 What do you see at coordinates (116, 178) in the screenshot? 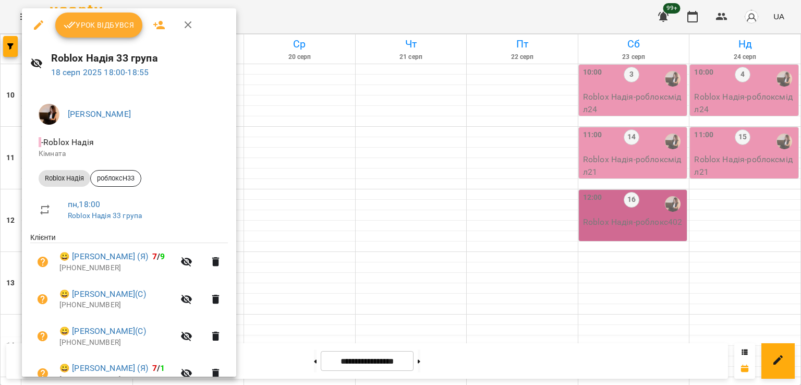
I see `span: роблоксН33` at bounding box center [116, 178].